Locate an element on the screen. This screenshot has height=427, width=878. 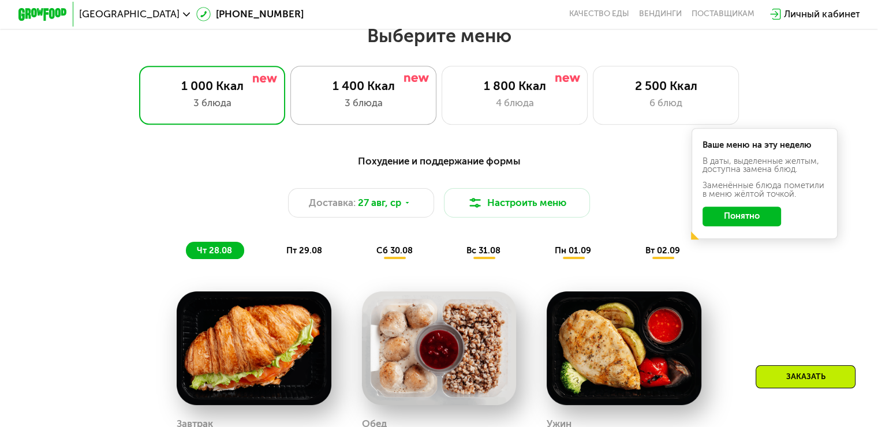
span: пн 01.09 is located at coordinates (573, 251).